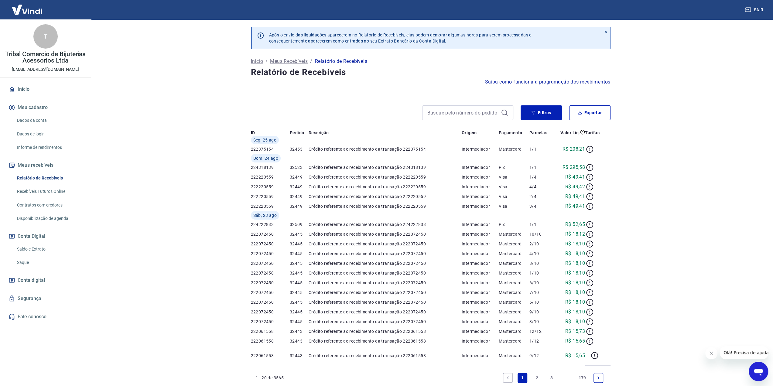 This screenshot has width=773, height=386. I want to click on p: R$ 295,58, so click(574, 167).